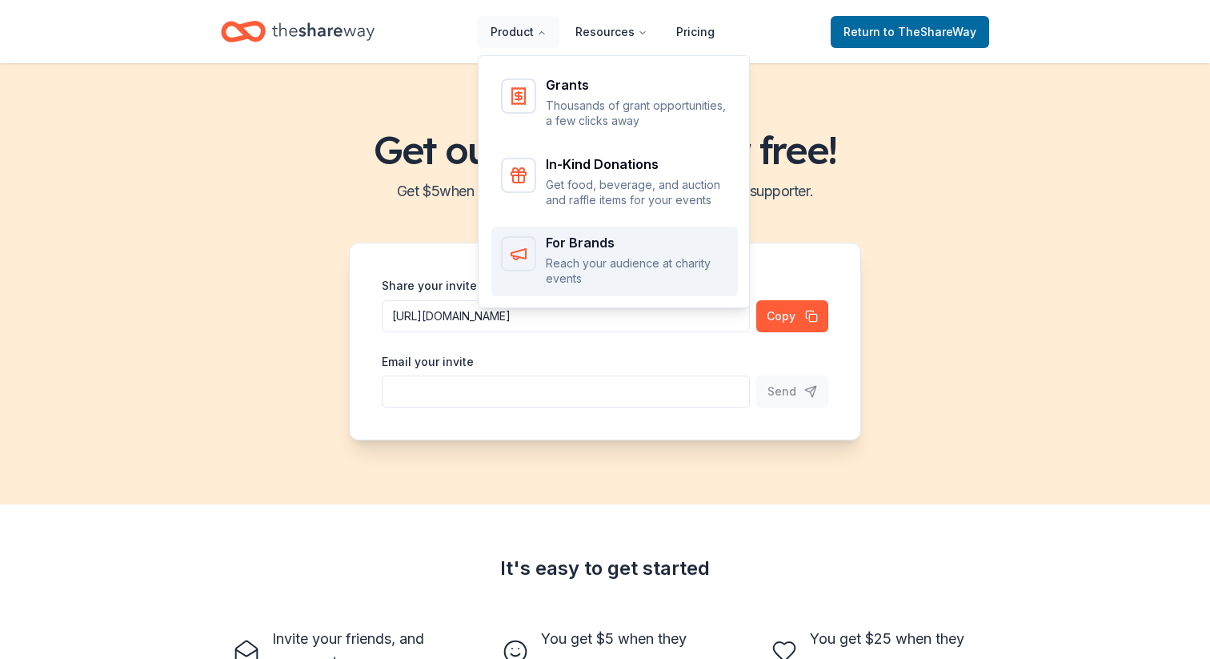  Describe the element at coordinates (615, 182) in the screenshot. I see `div: Product` at that location.